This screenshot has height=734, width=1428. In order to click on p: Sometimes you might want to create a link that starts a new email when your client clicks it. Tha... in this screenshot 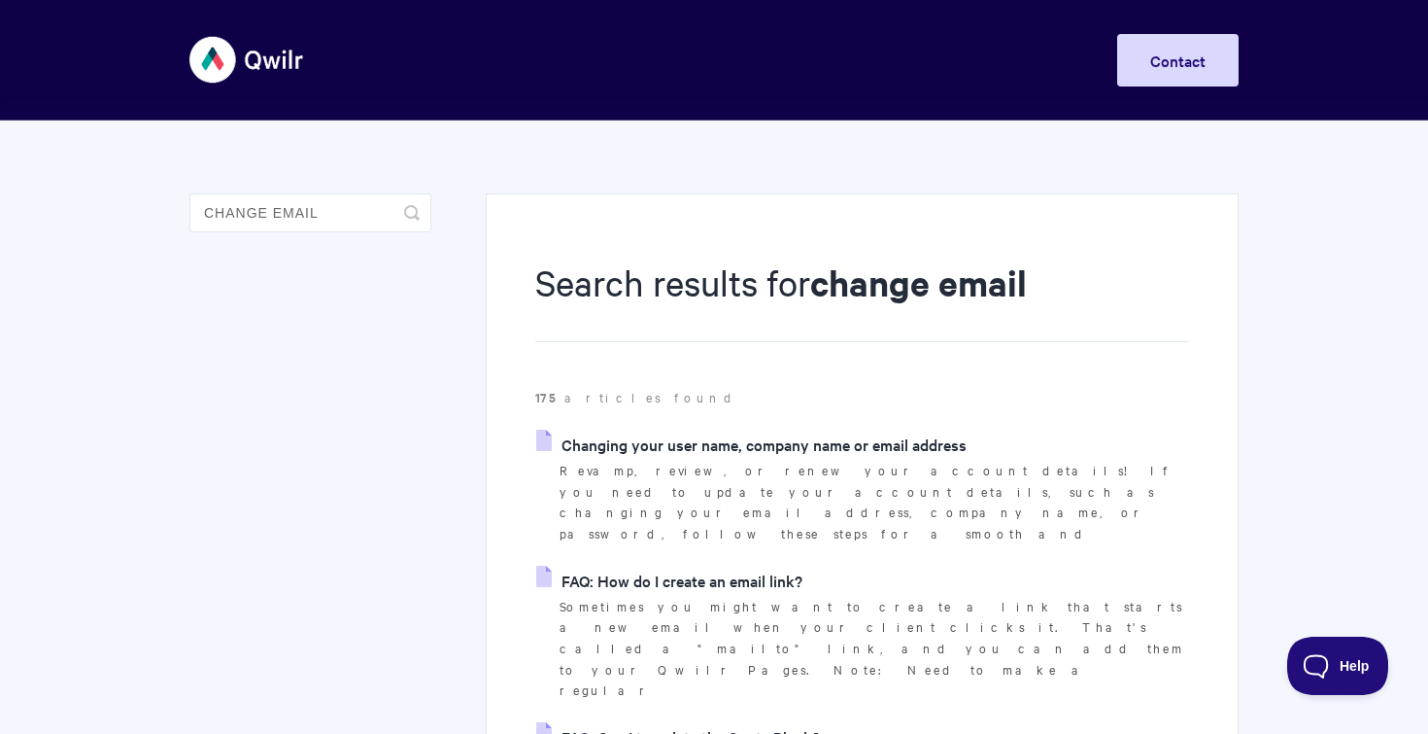, I will do `click(875, 648)`.